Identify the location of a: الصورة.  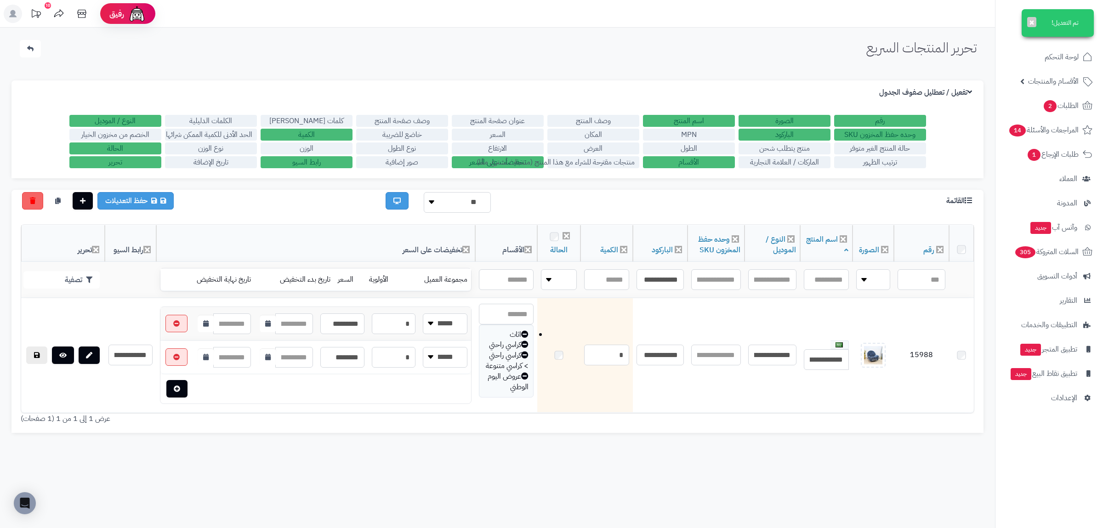
(869, 250).